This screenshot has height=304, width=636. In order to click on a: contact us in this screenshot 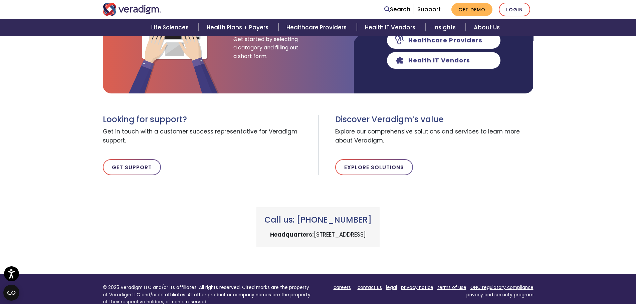, I will do `click(369, 287)`.